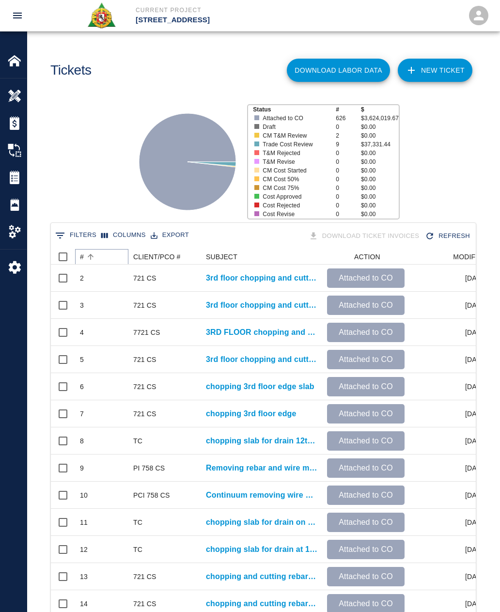  Describe the element at coordinates (366, 257) in the screenshot. I see `div: ACTION` at that location.